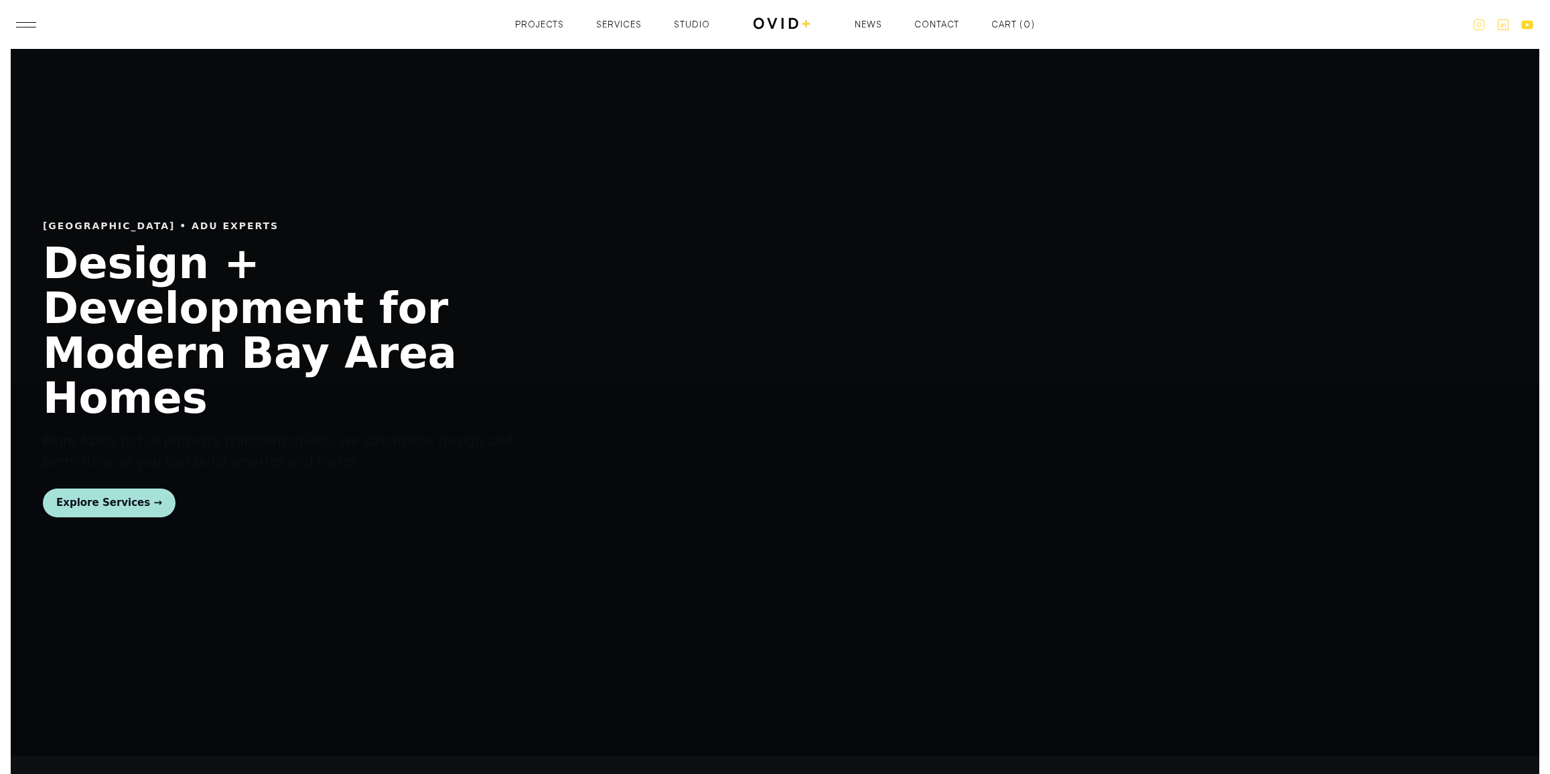 The width and height of the screenshot is (1550, 774). Describe the element at coordinates (868, 24) in the screenshot. I see `div: News` at that location.